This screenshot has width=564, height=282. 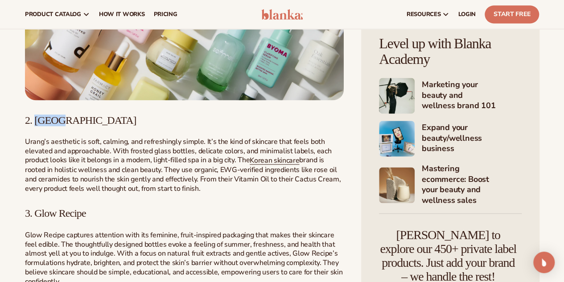 I want to click on span: resources, so click(x=424, y=14).